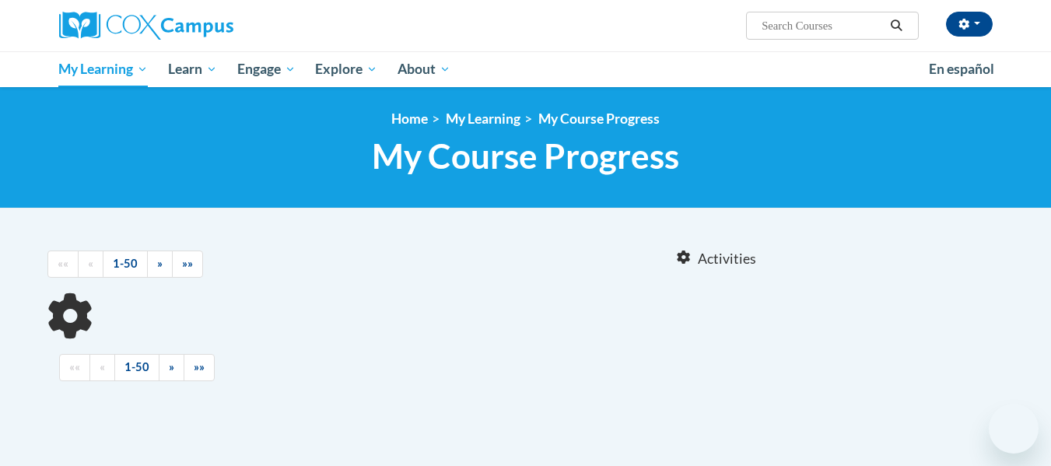 The width and height of the screenshot is (1051, 466). I want to click on a: Cox Campus, so click(207, 26).